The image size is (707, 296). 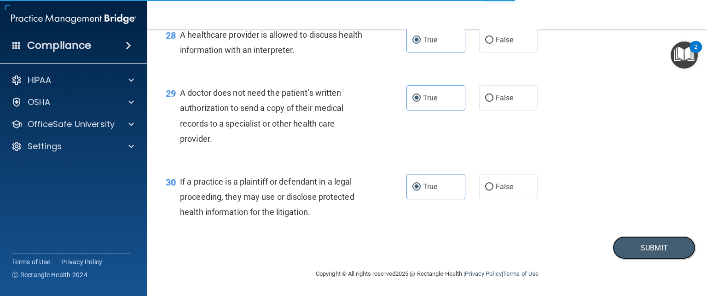 I want to click on span: A healthcare provider is allowed to discuss health information with an interpreter., so click(x=271, y=42).